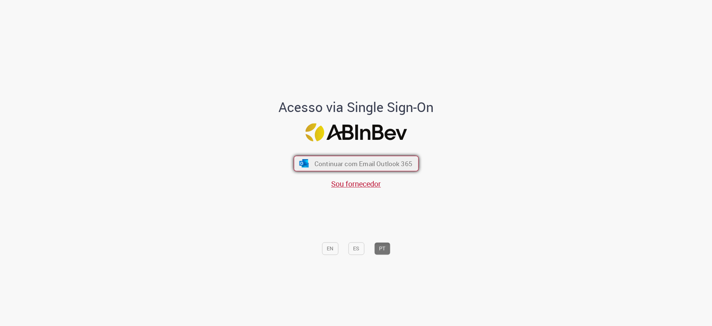 The height and width of the screenshot is (326, 712). I want to click on span: Continuar com Email Outlook 365, so click(363, 163).